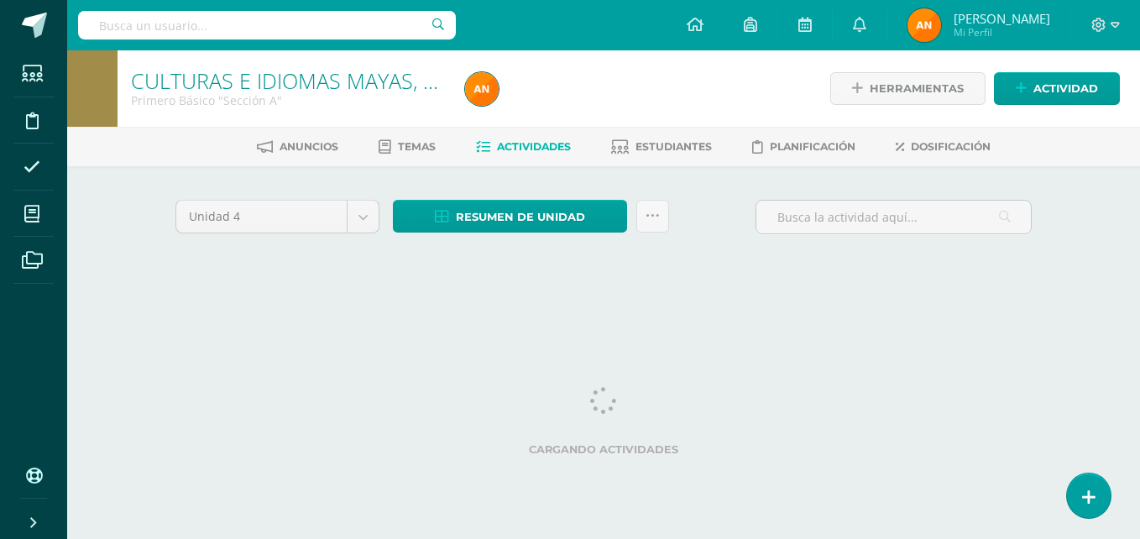 The height and width of the screenshot is (539, 1140). Describe the element at coordinates (288, 81) in the screenshot. I see `h1: CULTURAS E IDIOMAS MAYAS, GARÍFUNA O XINCA` at that location.